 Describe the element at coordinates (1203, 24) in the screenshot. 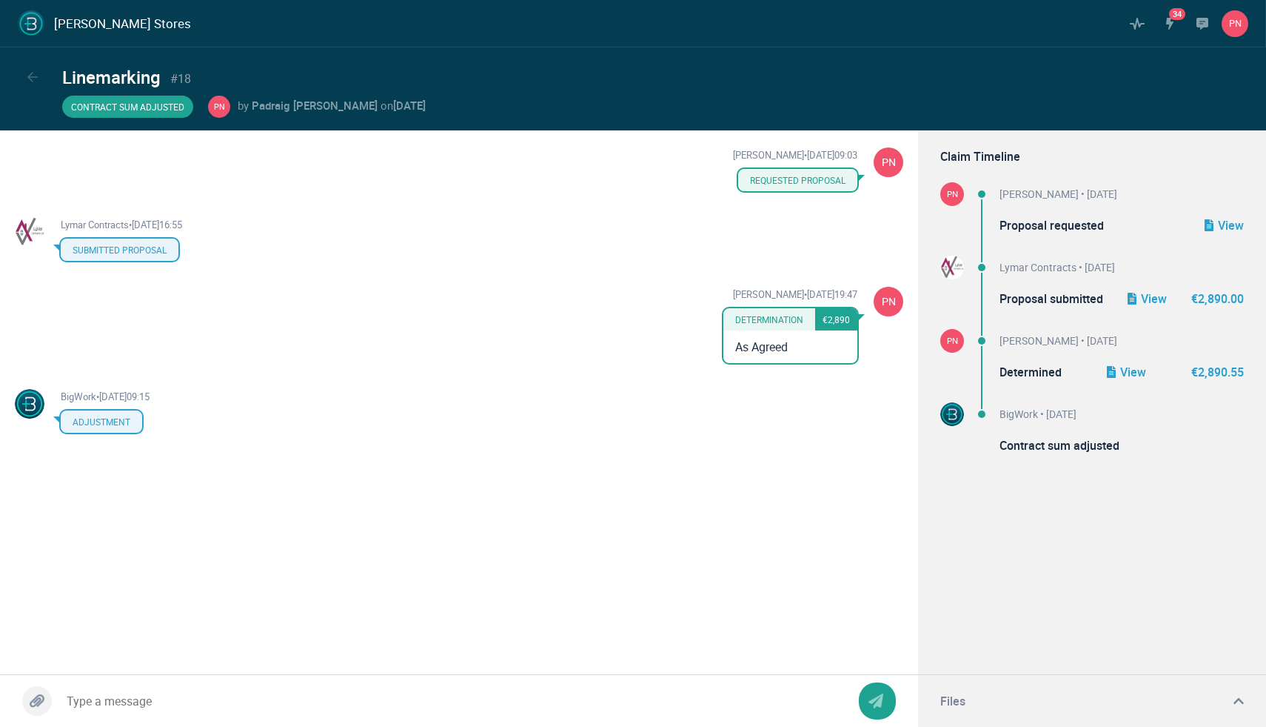

I see `div: Messages` at that location.